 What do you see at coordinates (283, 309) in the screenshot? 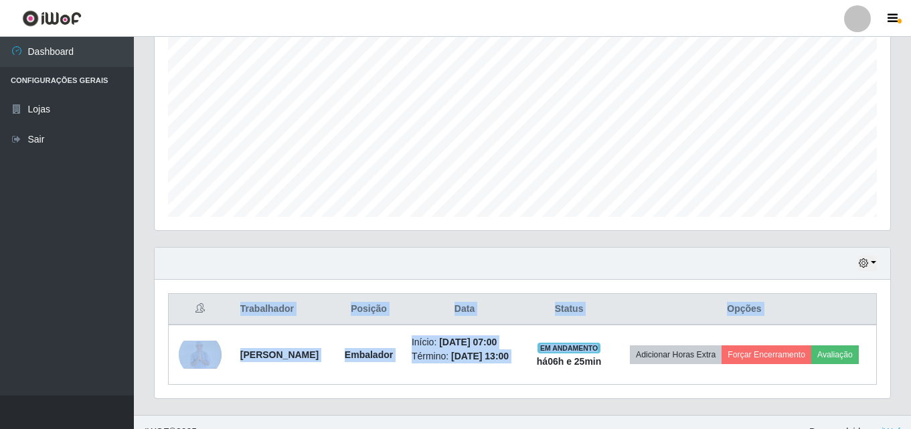
I see `th: Trabalhador` at bounding box center [283, 309].